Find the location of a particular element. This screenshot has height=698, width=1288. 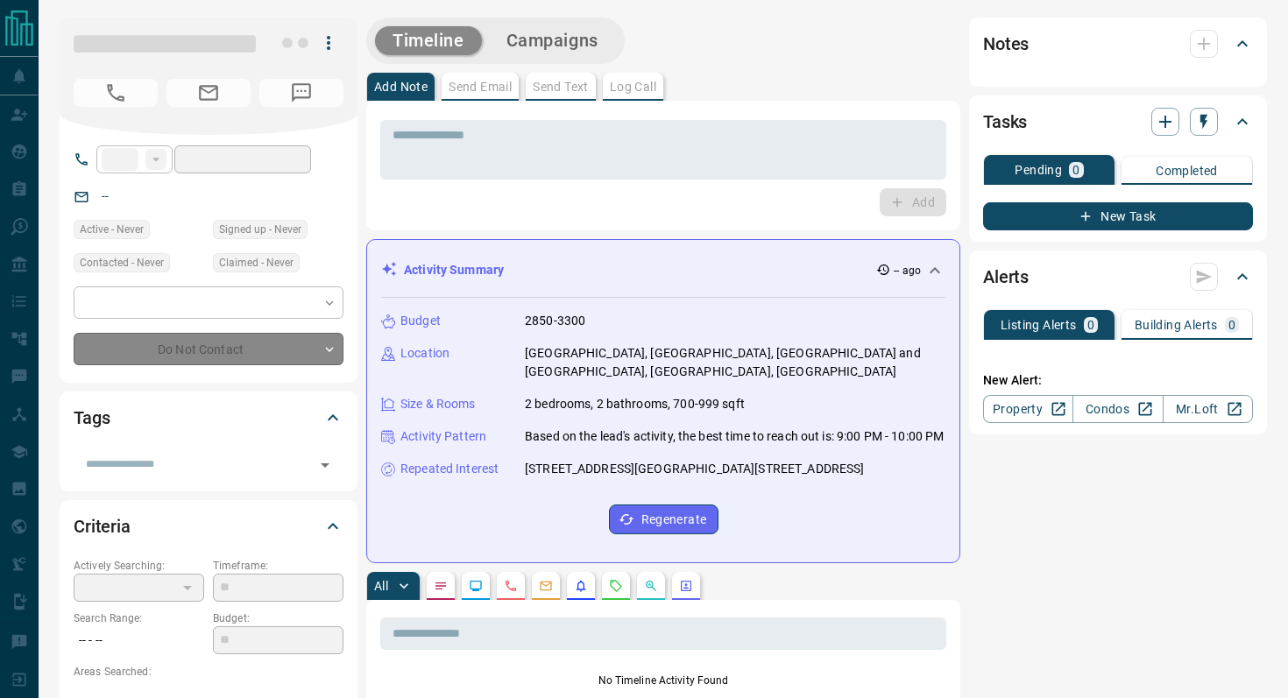

a: Property is located at coordinates (1028, 409).